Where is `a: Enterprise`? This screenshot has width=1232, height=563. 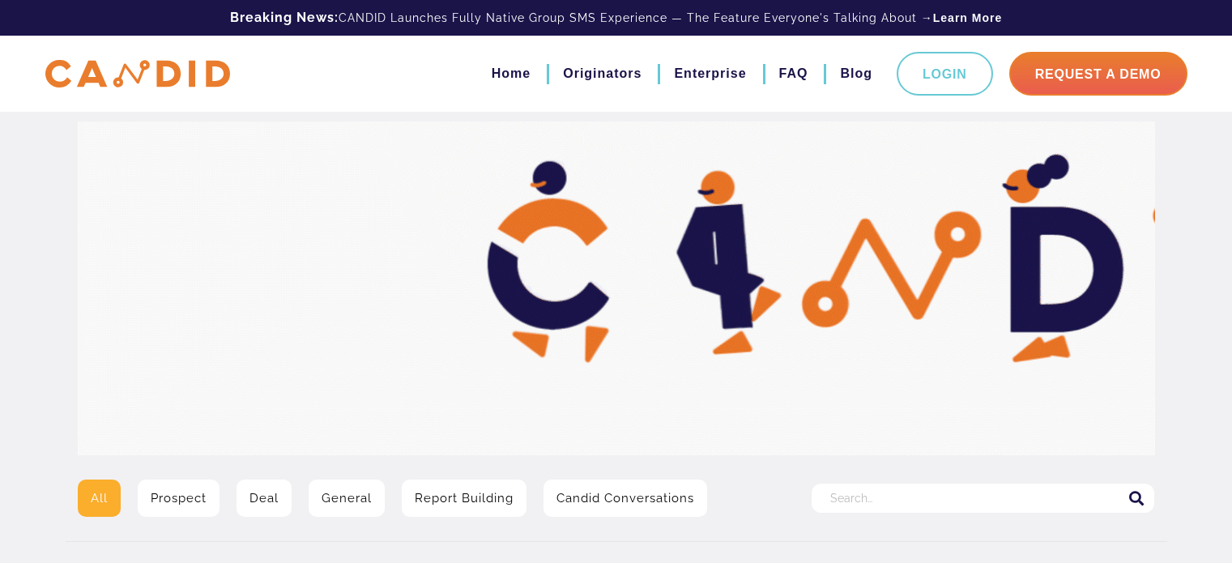 a: Enterprise is located at coordinates (709, 74).